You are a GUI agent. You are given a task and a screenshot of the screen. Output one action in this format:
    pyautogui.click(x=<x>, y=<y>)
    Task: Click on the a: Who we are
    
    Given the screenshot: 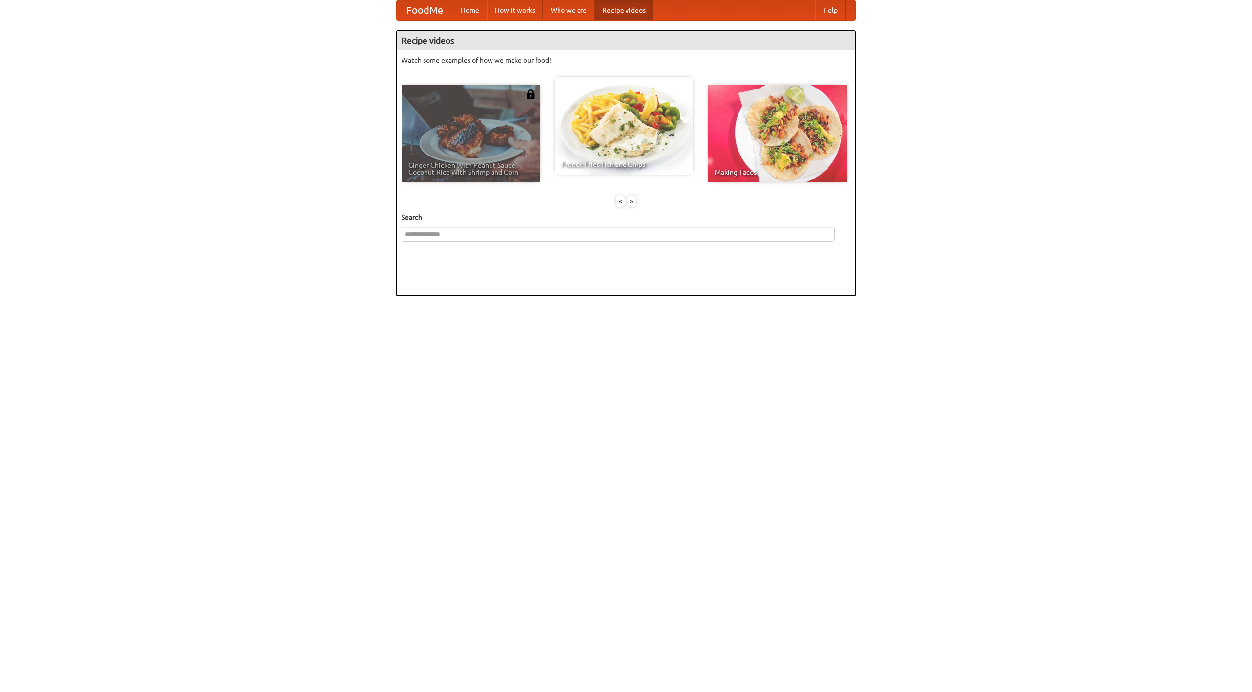 What is the action you would take?
    pyautogui.click(x=569, y=10)
    